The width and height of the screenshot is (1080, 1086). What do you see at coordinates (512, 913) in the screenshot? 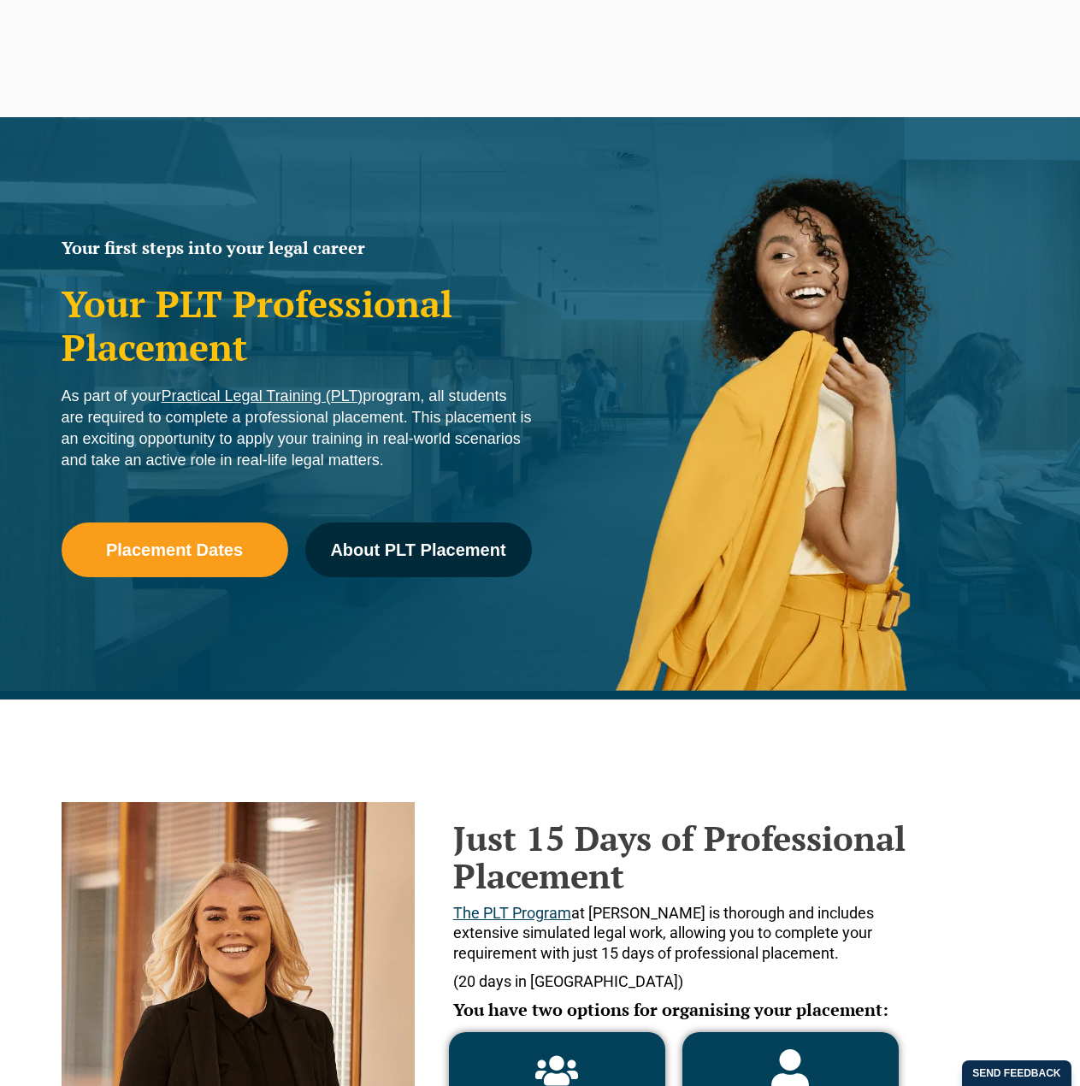
I see `a: The PLT Program` at bounding box center [512, 913].